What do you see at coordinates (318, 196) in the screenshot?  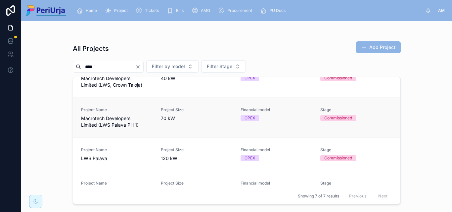 I see `span: Showing 7 of 7 results` at bounding box center [318, 196].